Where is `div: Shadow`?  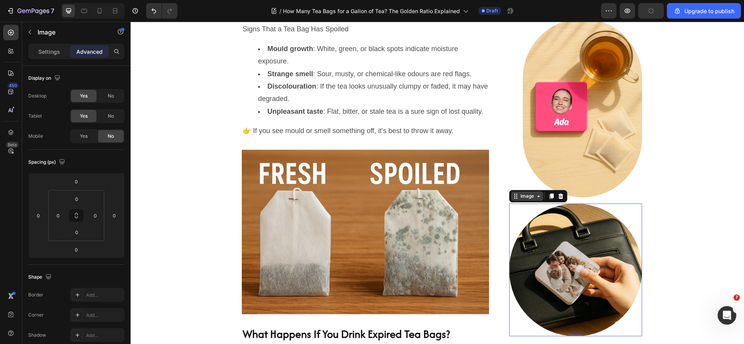 div: Shadow is located at coordinates (37, 335).